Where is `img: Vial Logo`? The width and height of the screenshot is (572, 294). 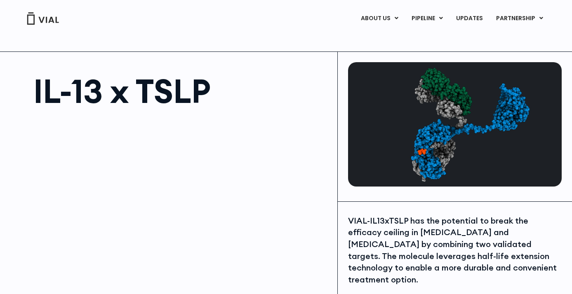
img: Vial Logo is located at coordinates (43, 19).